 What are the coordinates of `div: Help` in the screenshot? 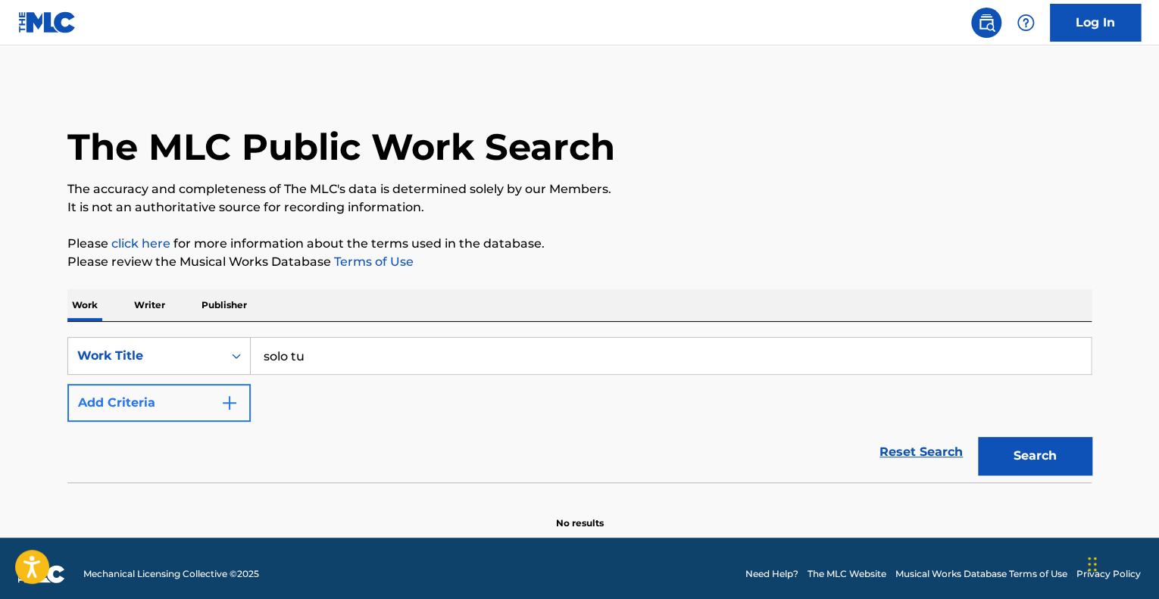 It's located at (1026, 23).